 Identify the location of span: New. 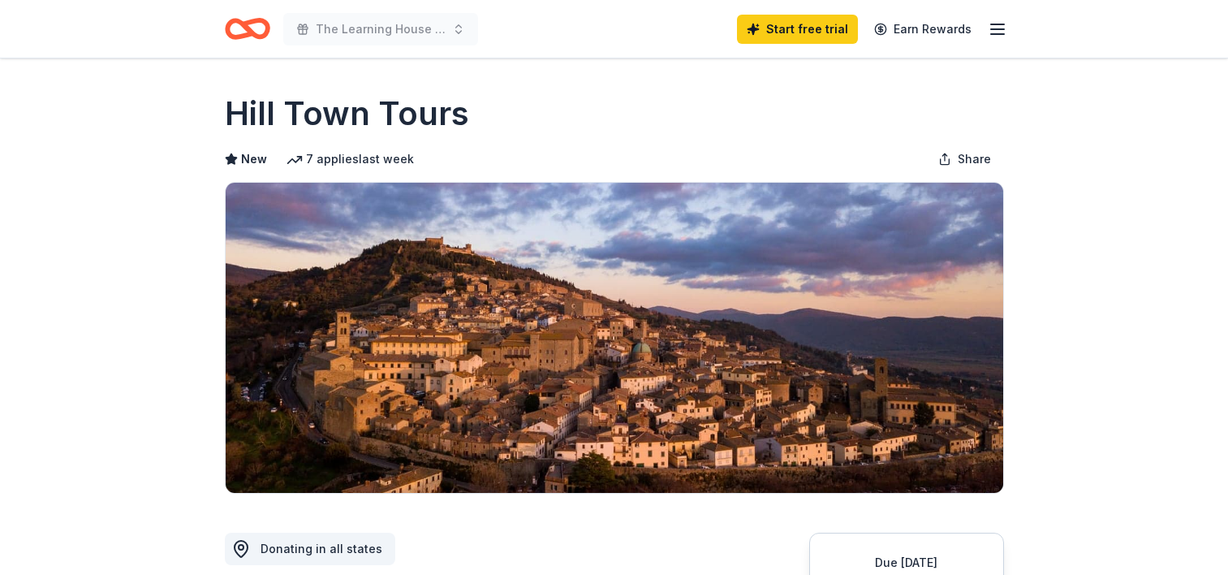
(254, 159).